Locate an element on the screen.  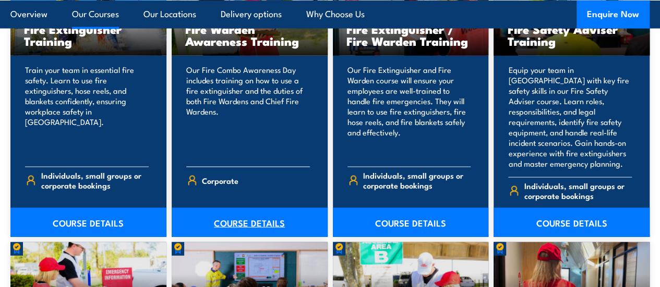
h3: Fire Extinguisher / Fire Warden Training is located at coordinates (410, 35).